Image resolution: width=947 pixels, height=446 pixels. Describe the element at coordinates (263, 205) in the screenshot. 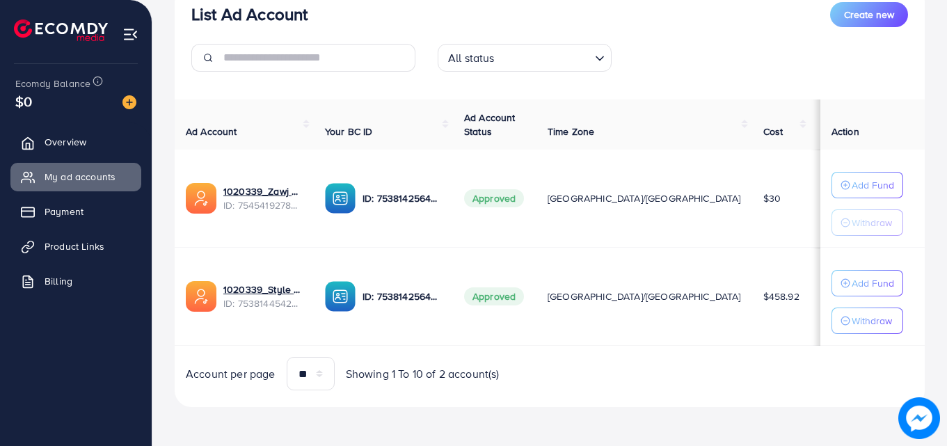

I see `span: ID: 7545419278074380306` at that location.